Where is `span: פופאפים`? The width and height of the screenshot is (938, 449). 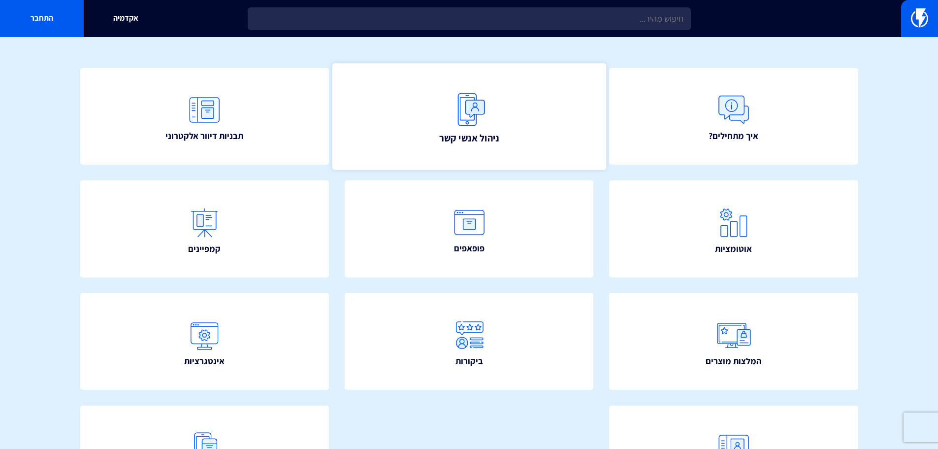 span: פופאפים is located at coordinates (469, 248).